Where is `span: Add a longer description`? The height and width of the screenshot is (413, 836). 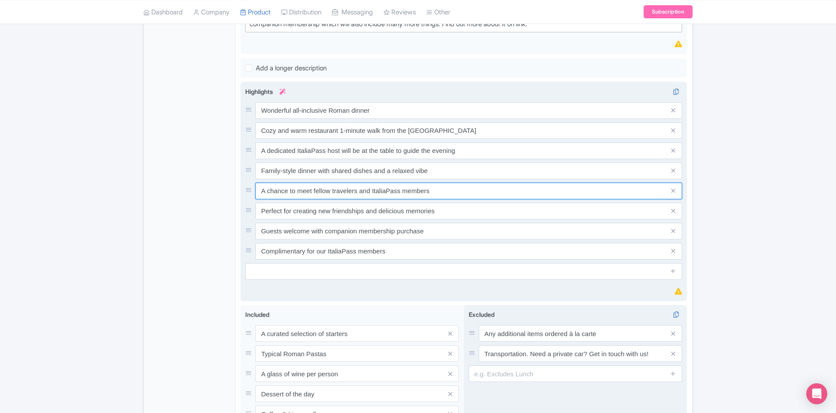 span: Add a longer description is located at coordinates (291, 68).